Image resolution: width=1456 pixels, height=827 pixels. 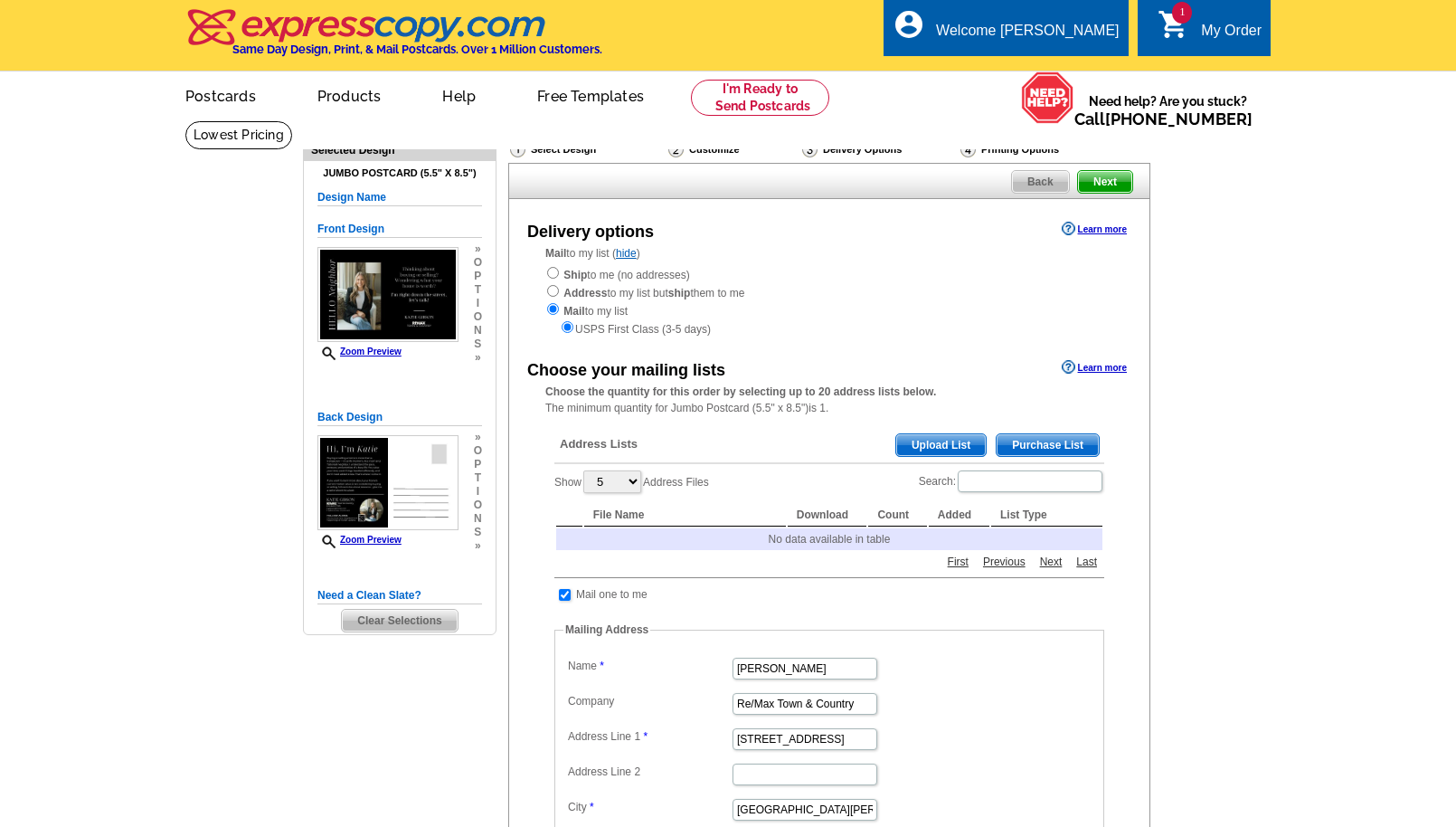 What do you see at coordinates (959, 515) in the screenshot?
I see `th: Added` at bounding box center [959, 515].